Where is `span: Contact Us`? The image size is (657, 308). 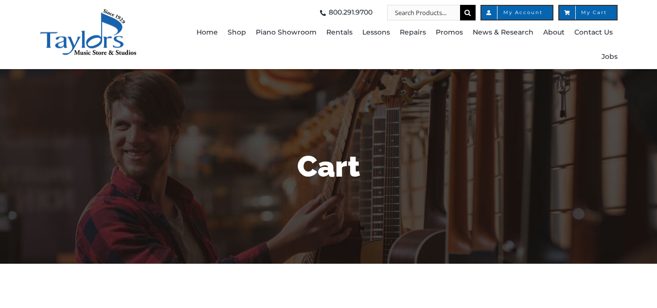 span: Contact Us is located at coordinates (593, 33).